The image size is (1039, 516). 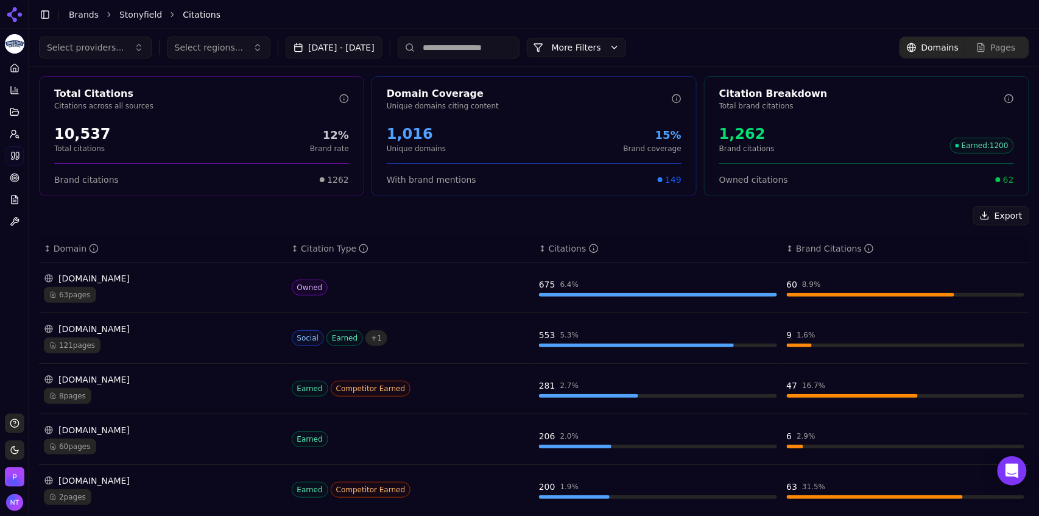 What do you see at coordinates (338, 180) in the screenshot?
I see `span: 1262` at bounding box center [338, 180].